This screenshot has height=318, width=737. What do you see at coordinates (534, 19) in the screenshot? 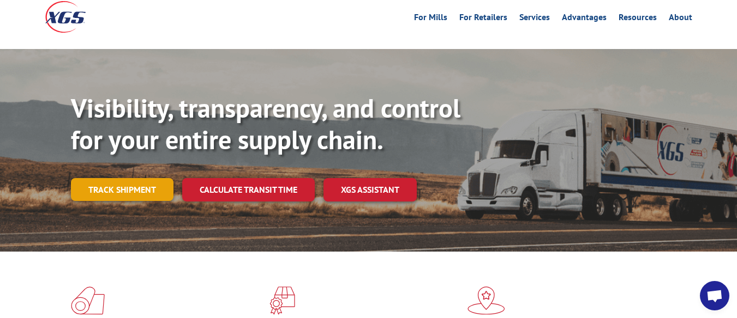
I see `a: Services` at bounding box center [534, 19].